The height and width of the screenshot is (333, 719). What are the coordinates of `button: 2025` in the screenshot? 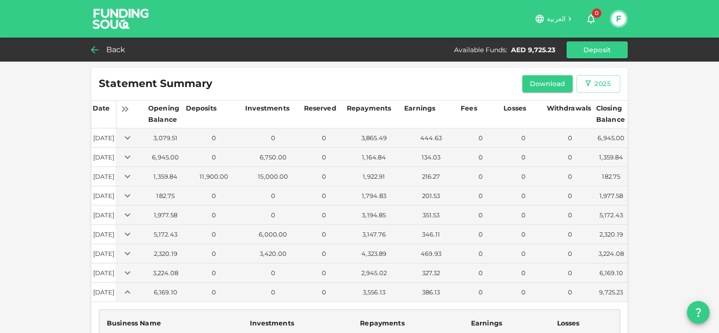 It's located at (598, 84).